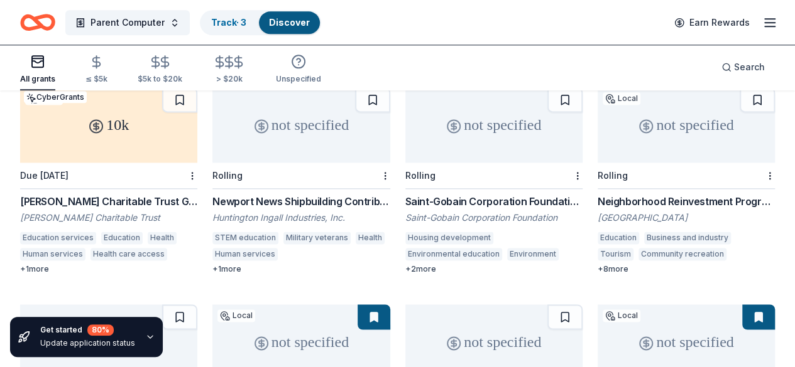 The image size is (795, 367). What do you see at coordinates (712, 23) in the screenshot?
I see `a: Earn Rewards` at bounding box center [712, 23].